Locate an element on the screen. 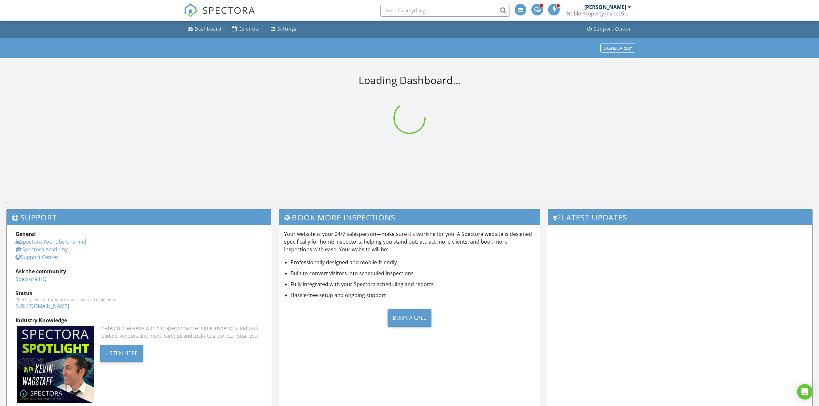 The image size is (819, 406). h3: Support is located at coordinates (139, 217).